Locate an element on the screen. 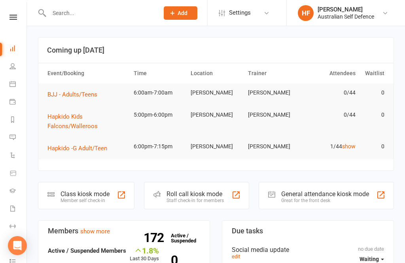 This screenshot has width=405, height=263. a: Product Sales is located at coordinates (18, 174).